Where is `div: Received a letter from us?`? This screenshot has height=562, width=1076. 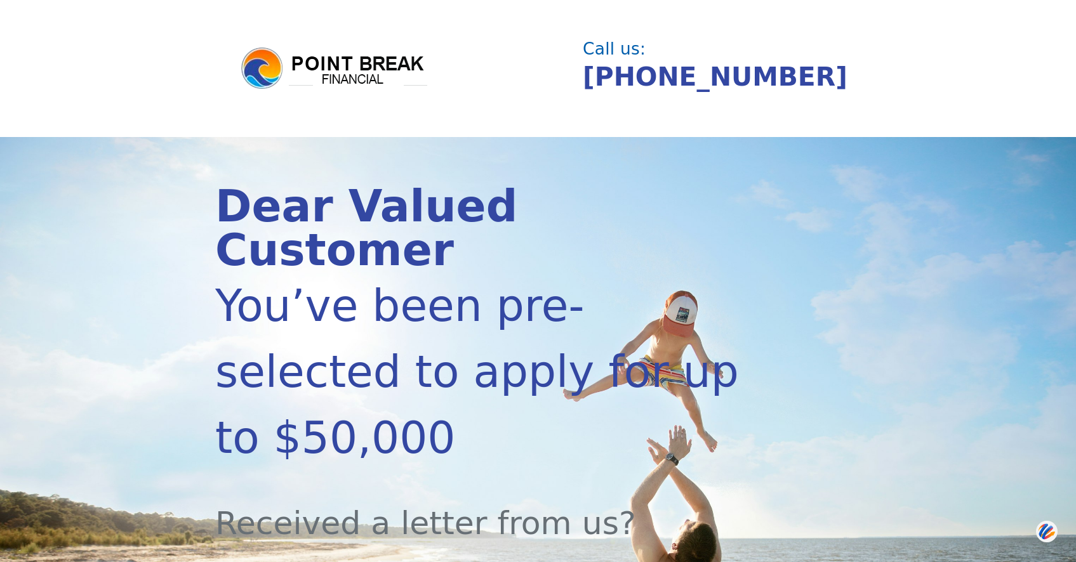
div: Received a letter from us? is located at coordinates (489, 509).